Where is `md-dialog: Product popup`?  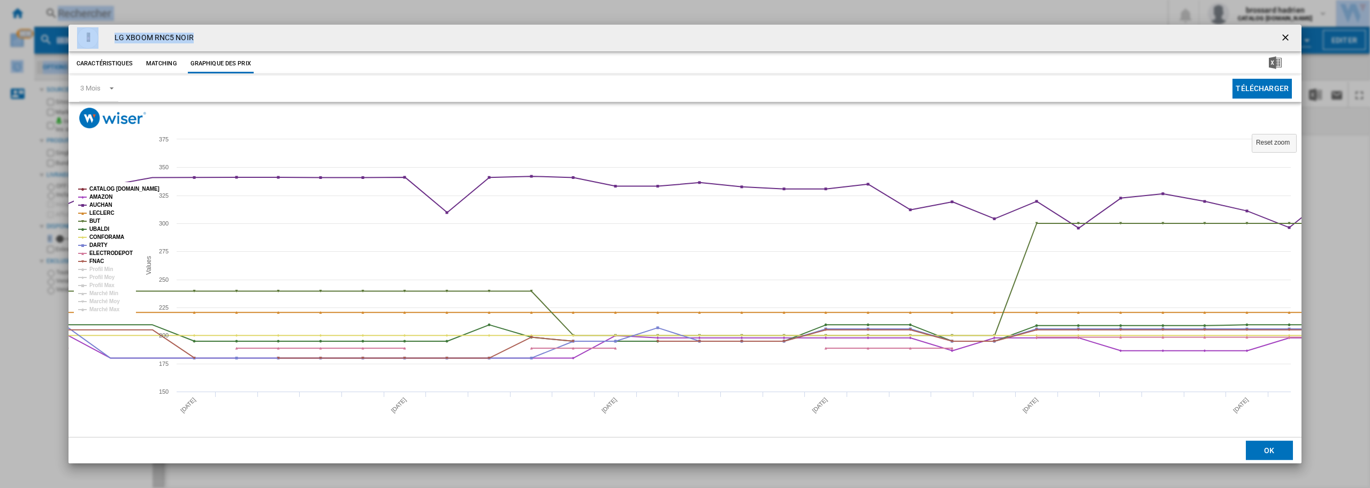 md-dialog: Product popup is located at coordinates (685, 244).